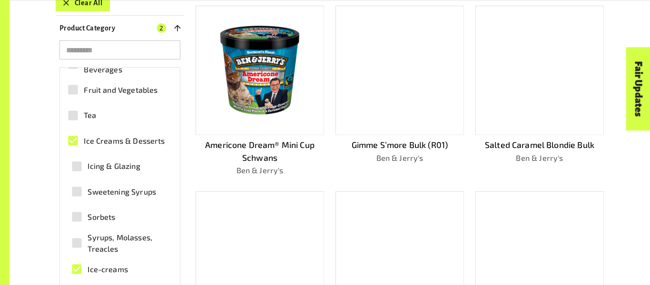  Describe the element at coordinates (120, 90) in the screenshot. I see `span: Fruit and Vegetables` at that location.